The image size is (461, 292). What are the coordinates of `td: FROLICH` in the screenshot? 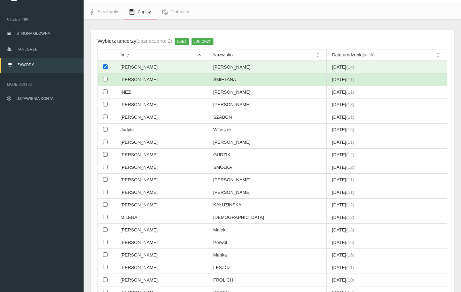 It's located at (267, 281).